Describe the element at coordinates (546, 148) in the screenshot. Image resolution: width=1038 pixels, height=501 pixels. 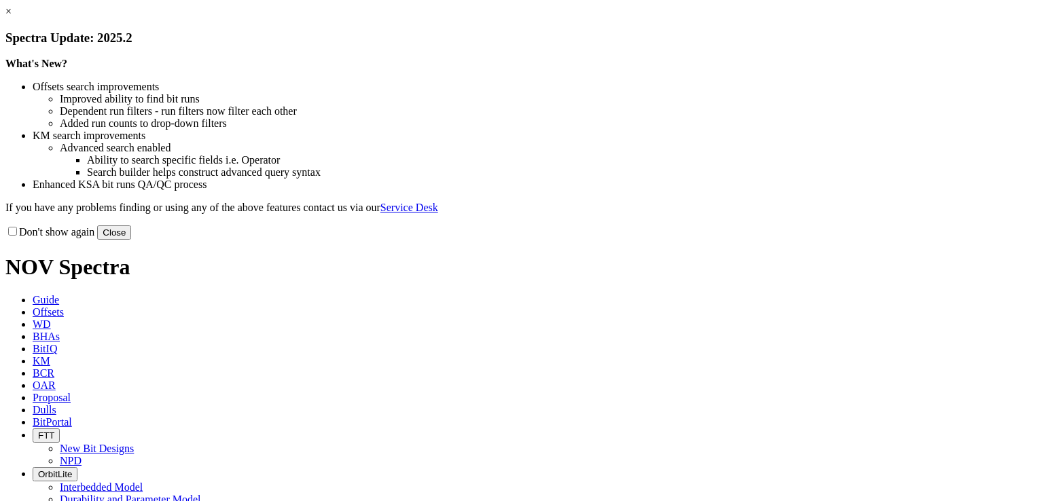
I see `li: Advanced search enabled` at that location.